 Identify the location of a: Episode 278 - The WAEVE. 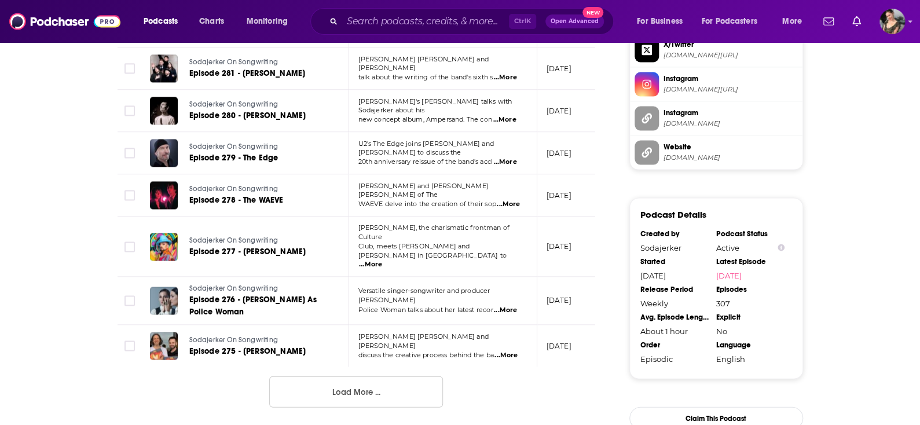
(258, 201).